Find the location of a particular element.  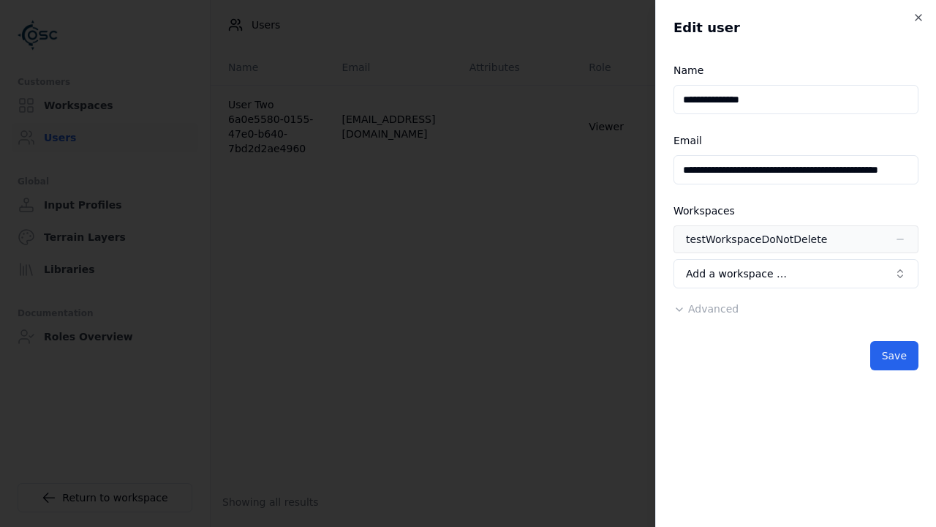

label: Email is located at coordinates (688, 140).